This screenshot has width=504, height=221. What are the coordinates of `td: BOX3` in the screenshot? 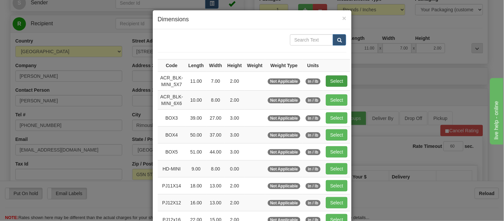 It's located at (172, 118).